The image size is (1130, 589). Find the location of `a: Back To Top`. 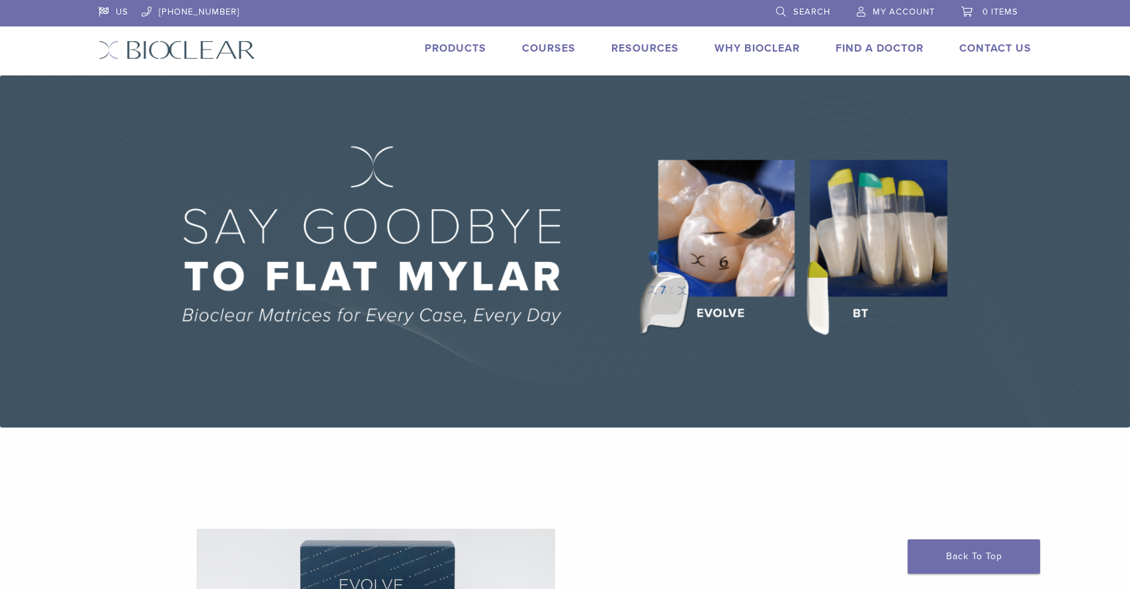

a: Back To Top is located at coordinates (974, 556).